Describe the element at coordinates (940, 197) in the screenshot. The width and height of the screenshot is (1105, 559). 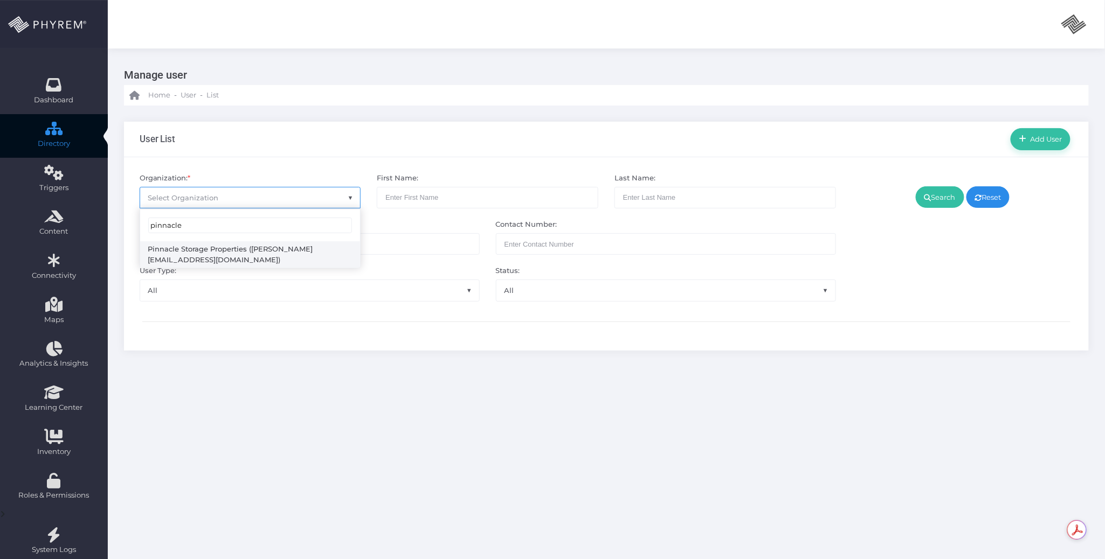
I see `a: Search` at that location.